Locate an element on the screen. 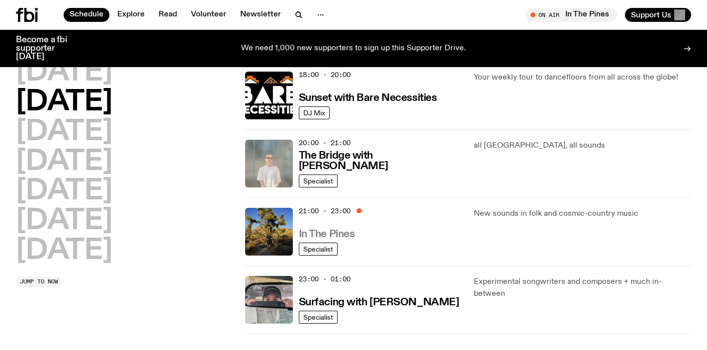  p: New sounds in folk and cosmic-country music is located at coordinates (583, 214).